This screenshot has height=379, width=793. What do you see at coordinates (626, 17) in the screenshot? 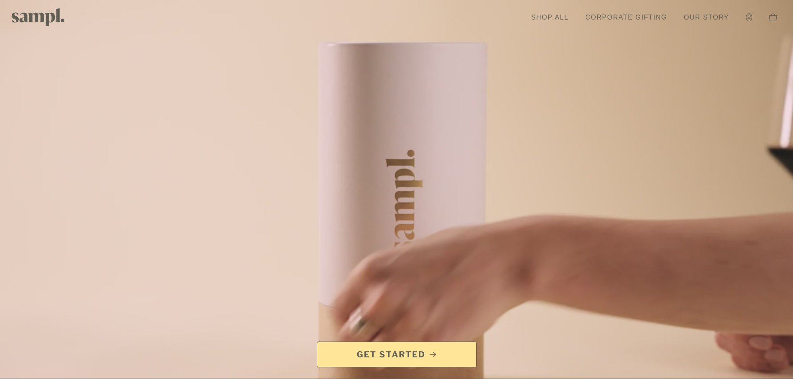
I see `a: Corporate Gifting` at bounding box center [626, 17].